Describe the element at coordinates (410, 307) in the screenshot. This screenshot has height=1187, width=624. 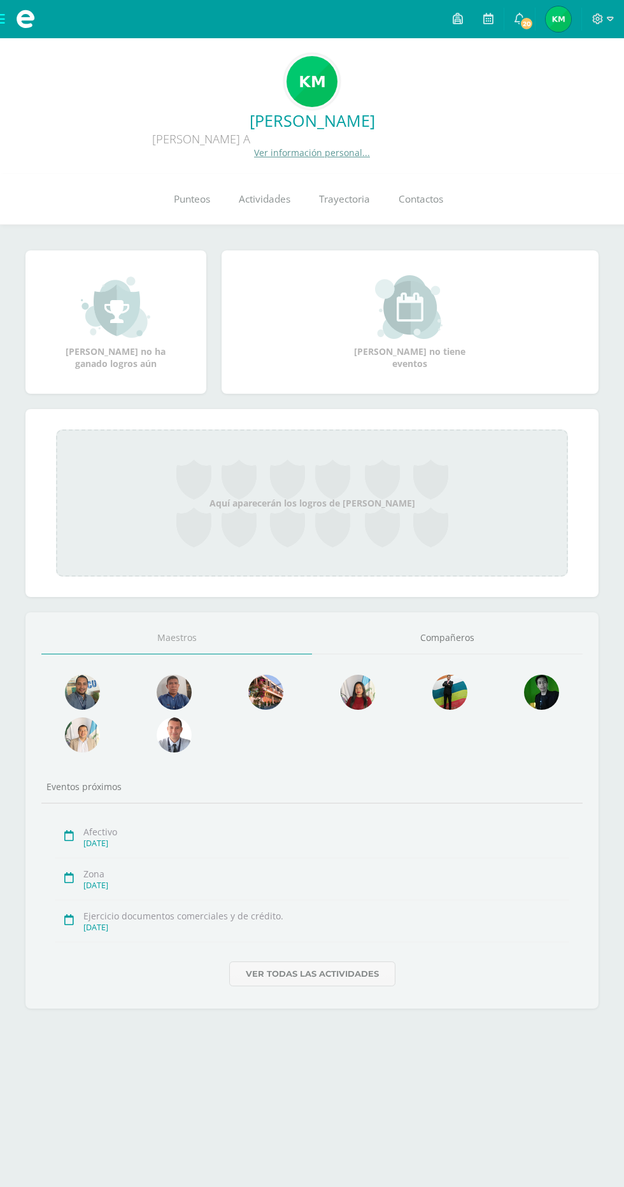
I see `img: event_small.png` at that location.